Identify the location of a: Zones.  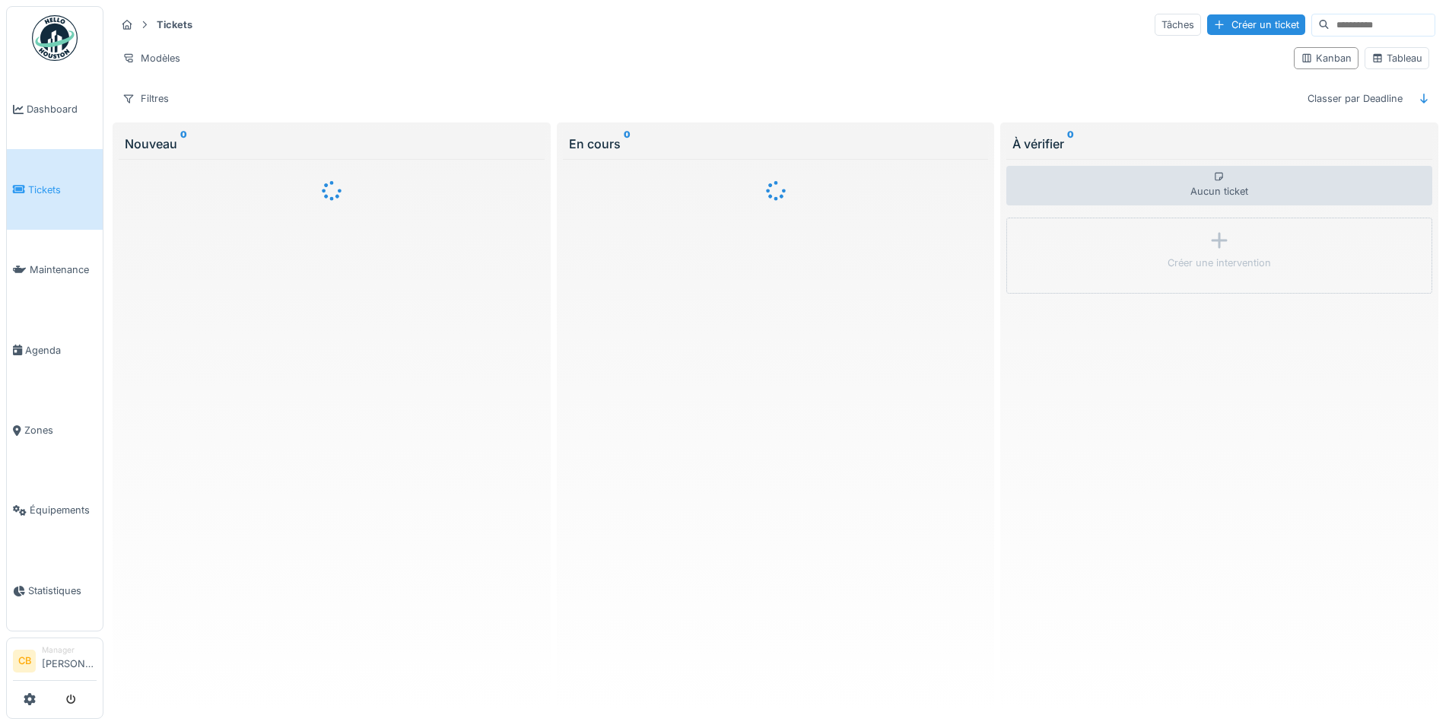
(55, 430).